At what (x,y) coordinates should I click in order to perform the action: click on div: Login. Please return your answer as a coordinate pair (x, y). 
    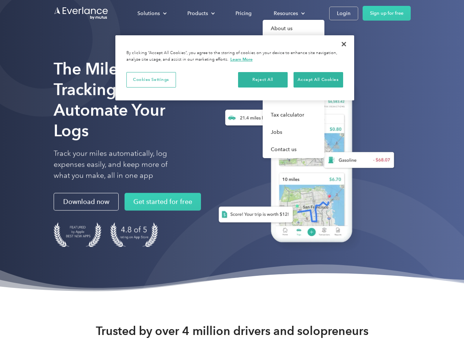
    Looking at the image, I should click on (344, 13).